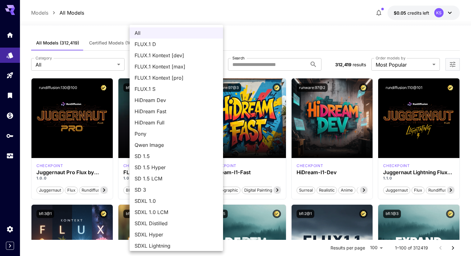  I want to click on span: FLUX.1 Kontext [pro], so click(176, 78).